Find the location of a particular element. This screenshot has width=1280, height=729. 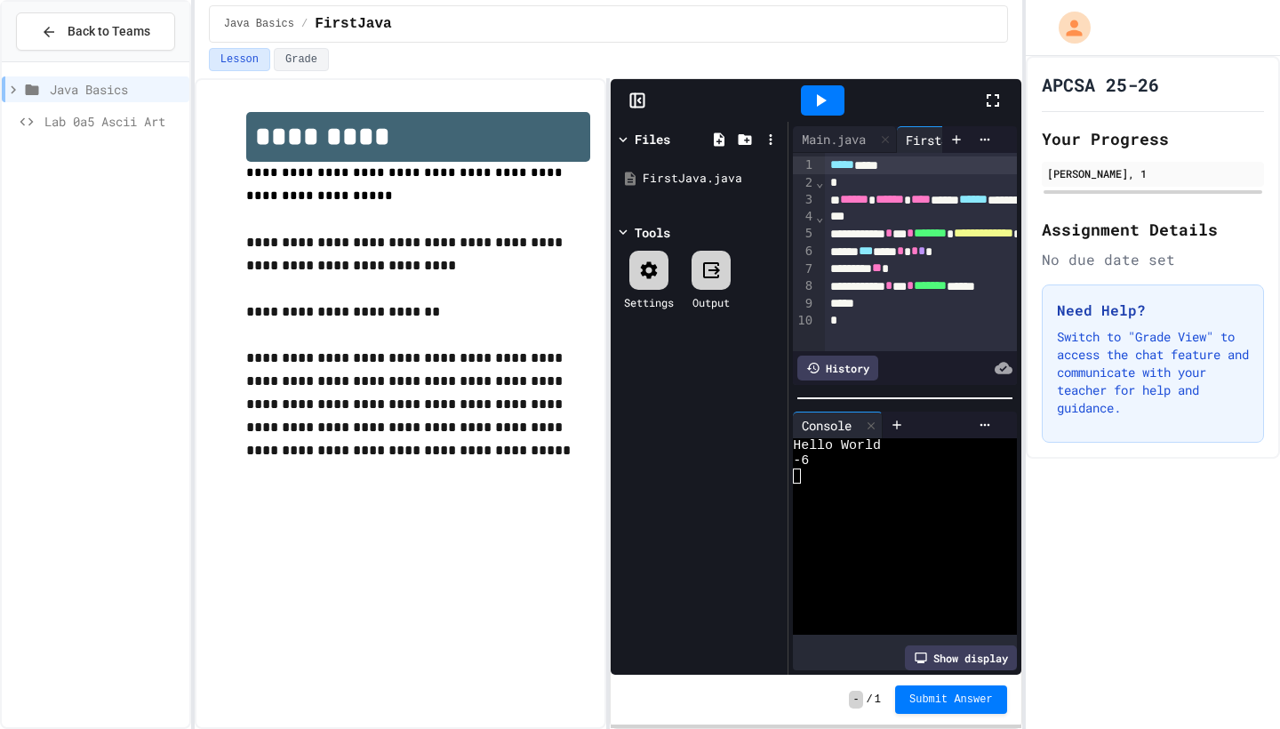

div: 2 is located at coordinates (803, 182).